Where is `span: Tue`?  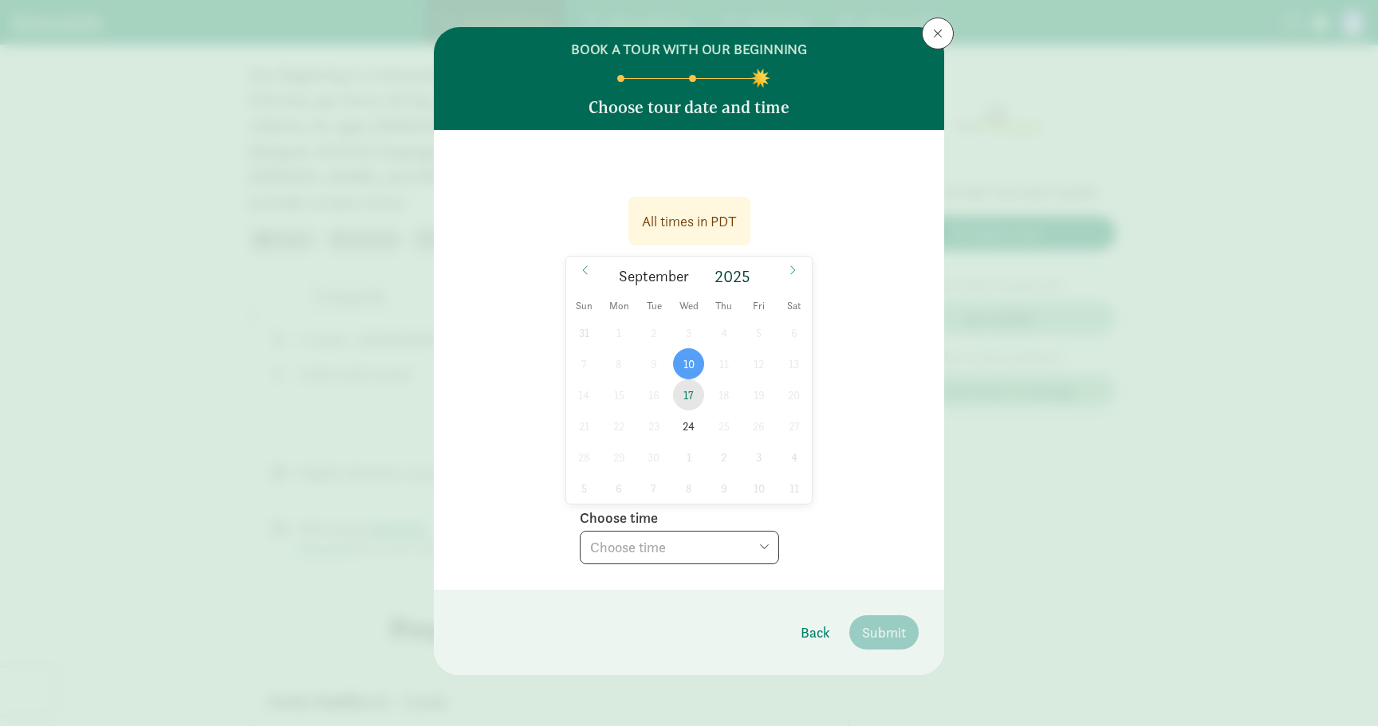 span: Tue is located at coordinates (654, 306).